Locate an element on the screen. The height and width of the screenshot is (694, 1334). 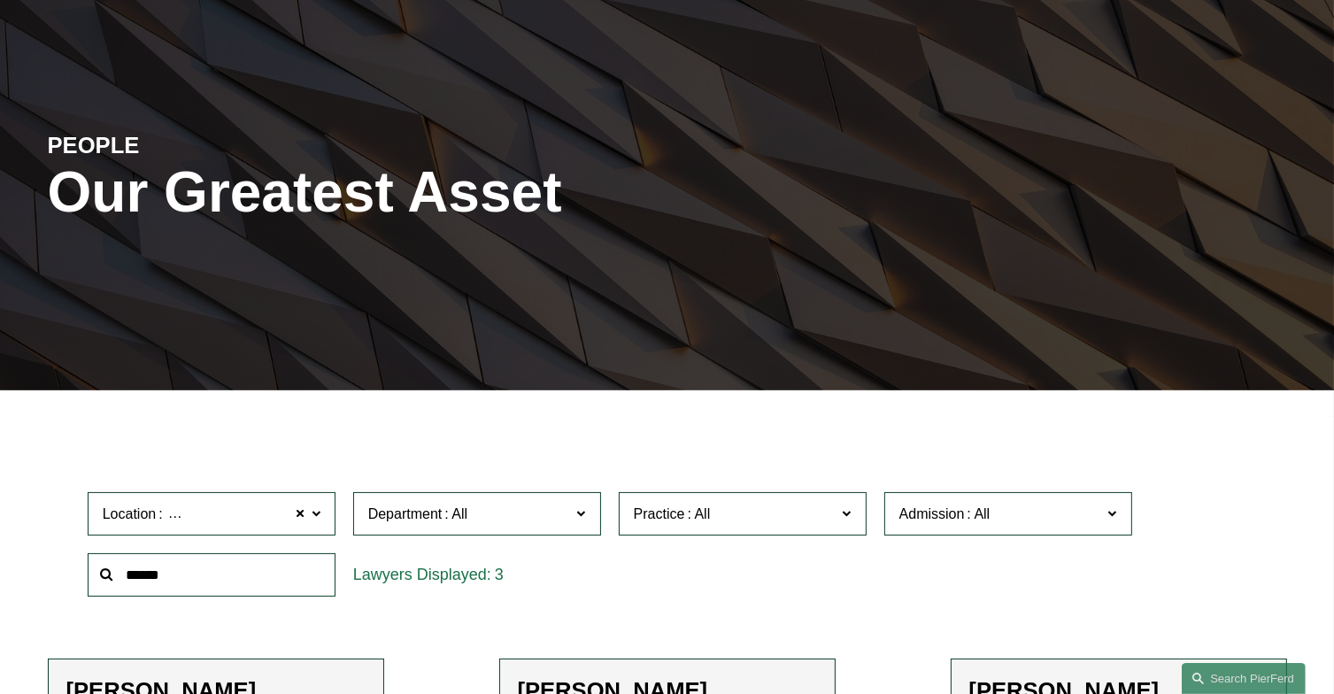
a: Search this site is located at coordinates (1244, 678).